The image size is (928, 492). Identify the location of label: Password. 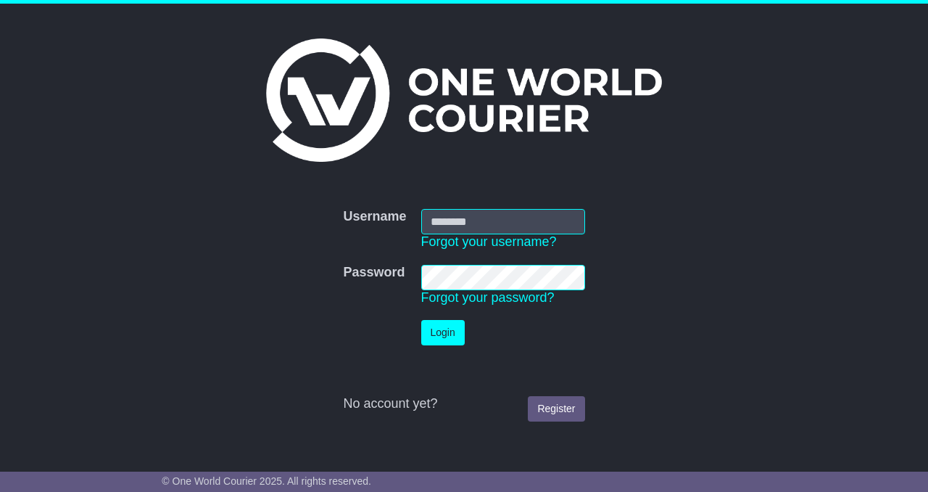
(373, 273).